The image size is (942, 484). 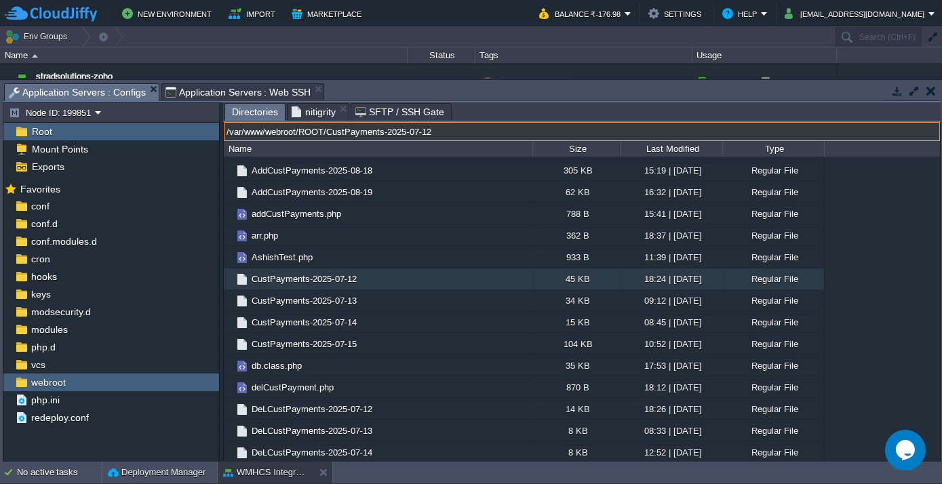 I want to click on span: DeLCustPayments-2025-07-13, so click(x=312, y=431).